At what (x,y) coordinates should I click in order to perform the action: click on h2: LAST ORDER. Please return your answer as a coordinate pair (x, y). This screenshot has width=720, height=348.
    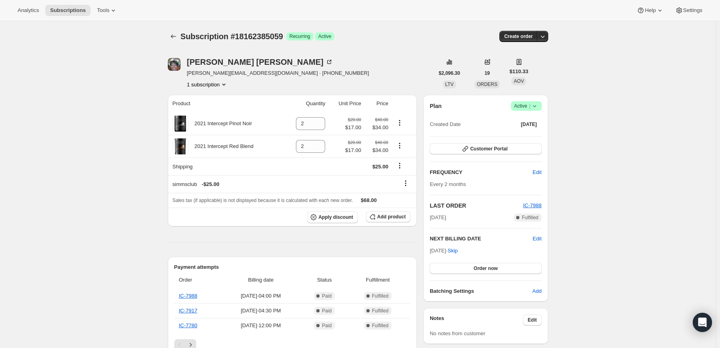
    Looking at the image, I should click on (476, 206).